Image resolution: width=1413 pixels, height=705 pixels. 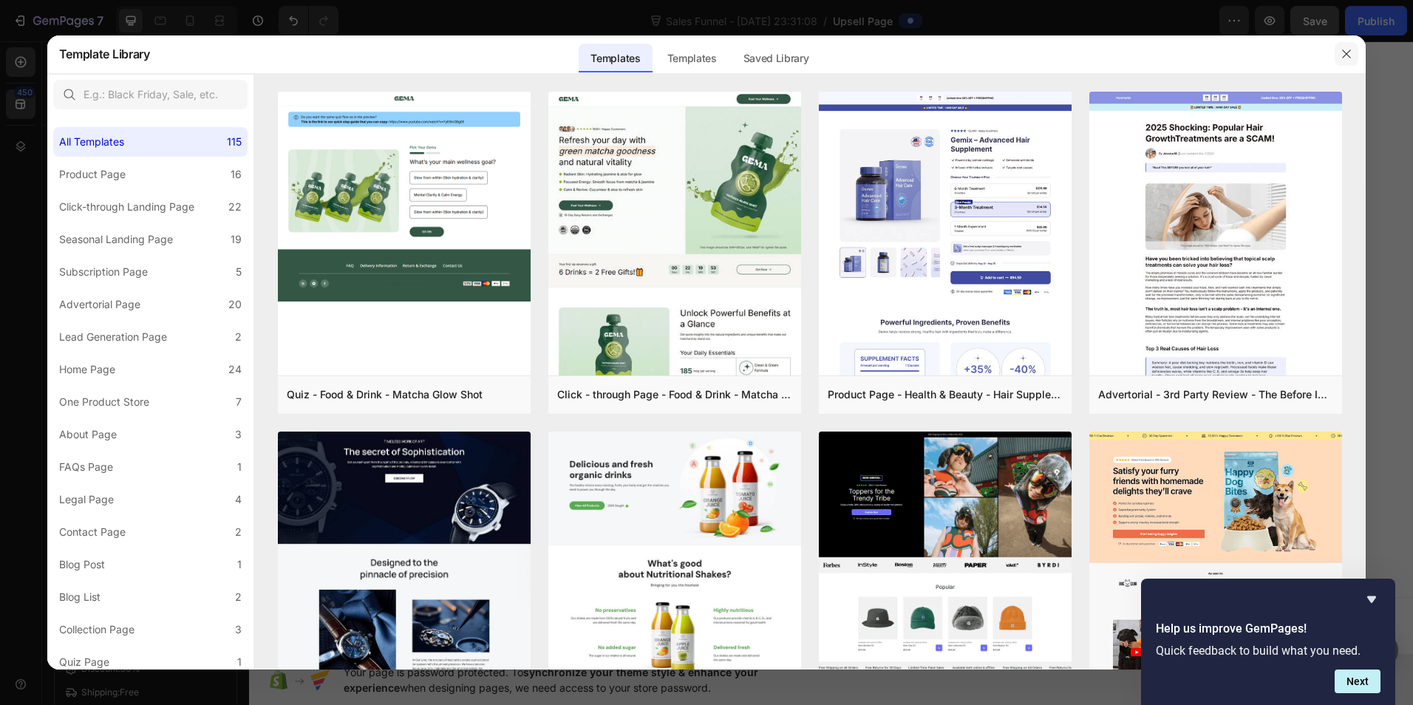 What do you see at coordinates (97, 630) in the screenshot?
I see `div: Collection Page` at bounding box center [97, 630].